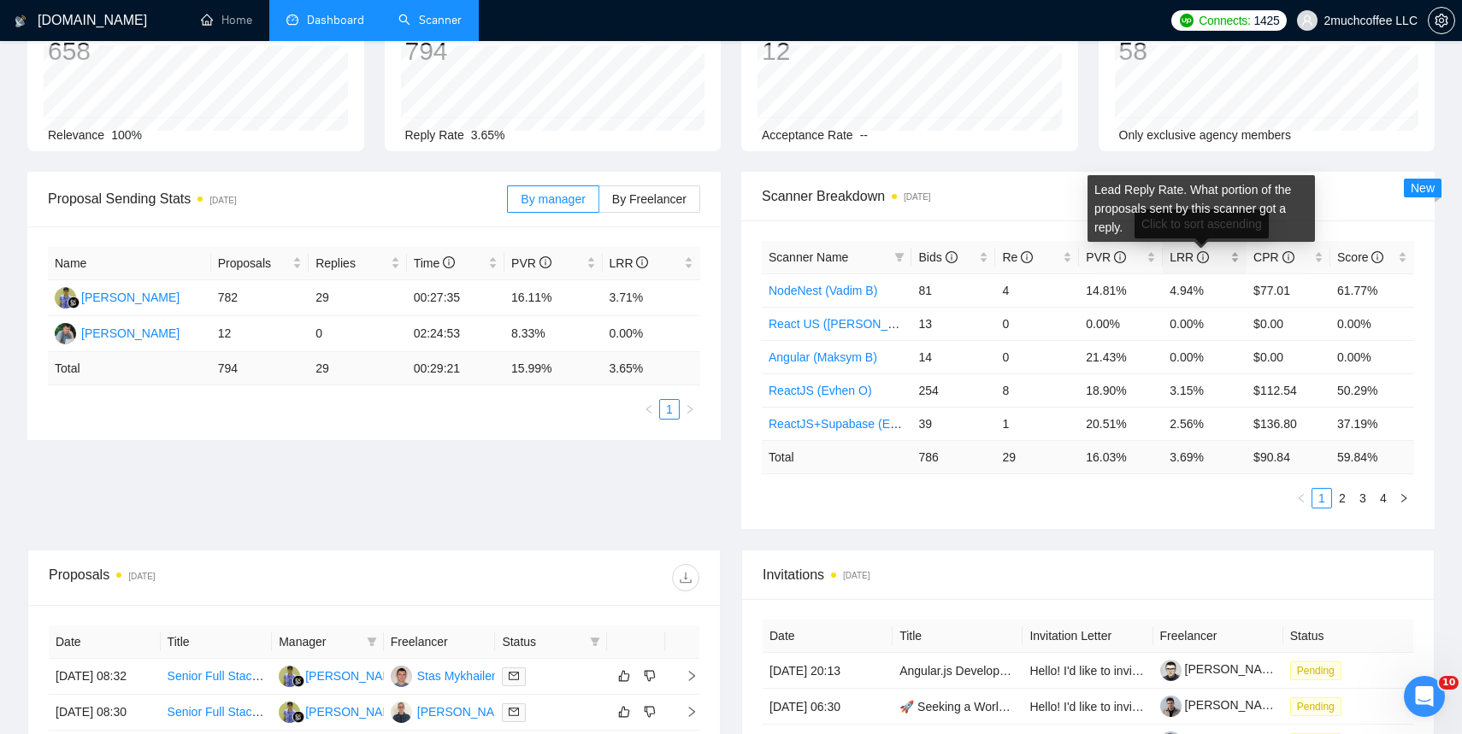  Describe the element at coordinates (1307, 21) in the screenshot. I see `span: user` at that location.